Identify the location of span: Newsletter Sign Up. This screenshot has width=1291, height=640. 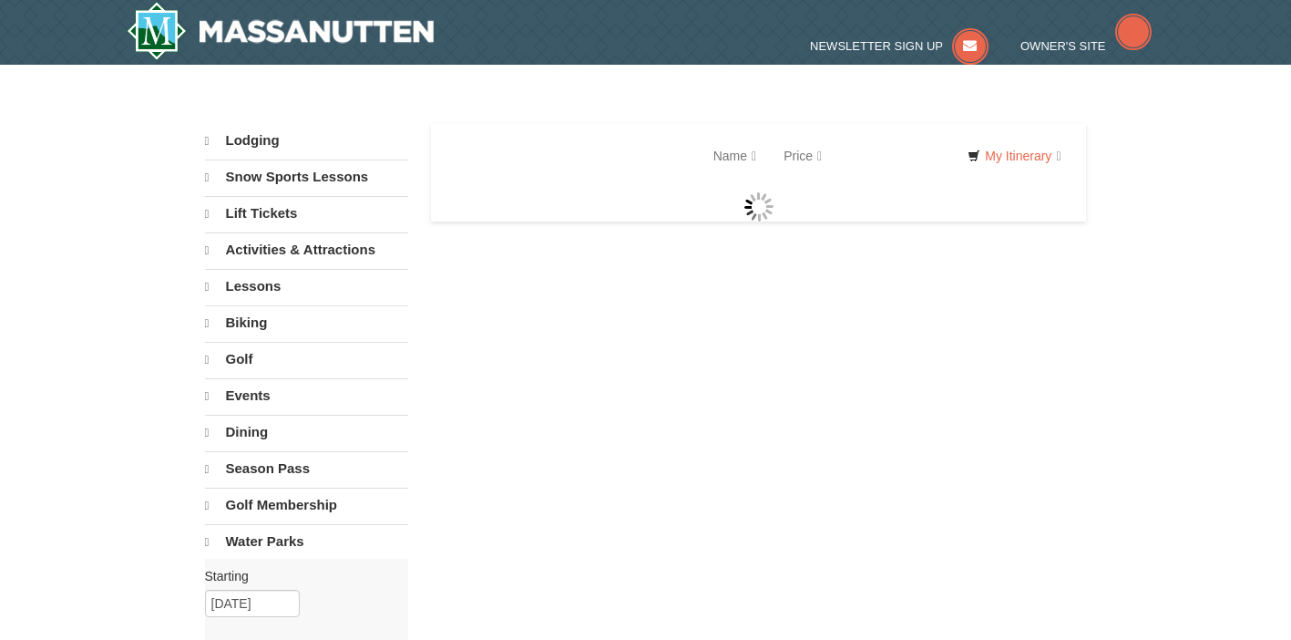
(877, 46).